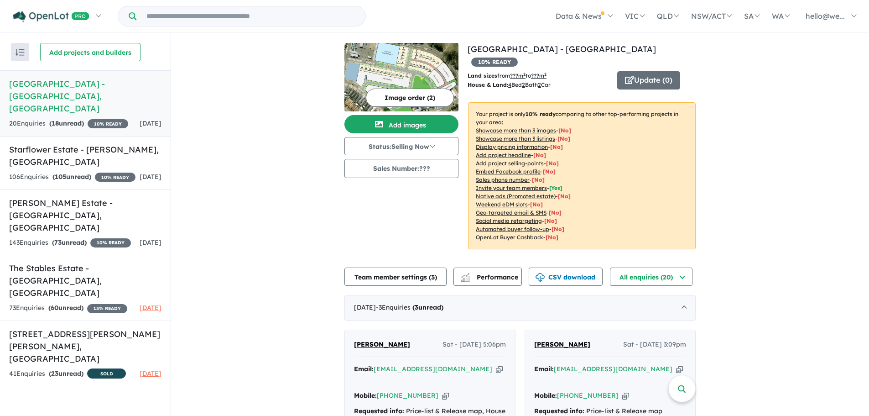 The image size is (869, 416). What do you see at coordinates (539, 76) in the screenshot?
I see `p: from` at bounding box center [539, 76].